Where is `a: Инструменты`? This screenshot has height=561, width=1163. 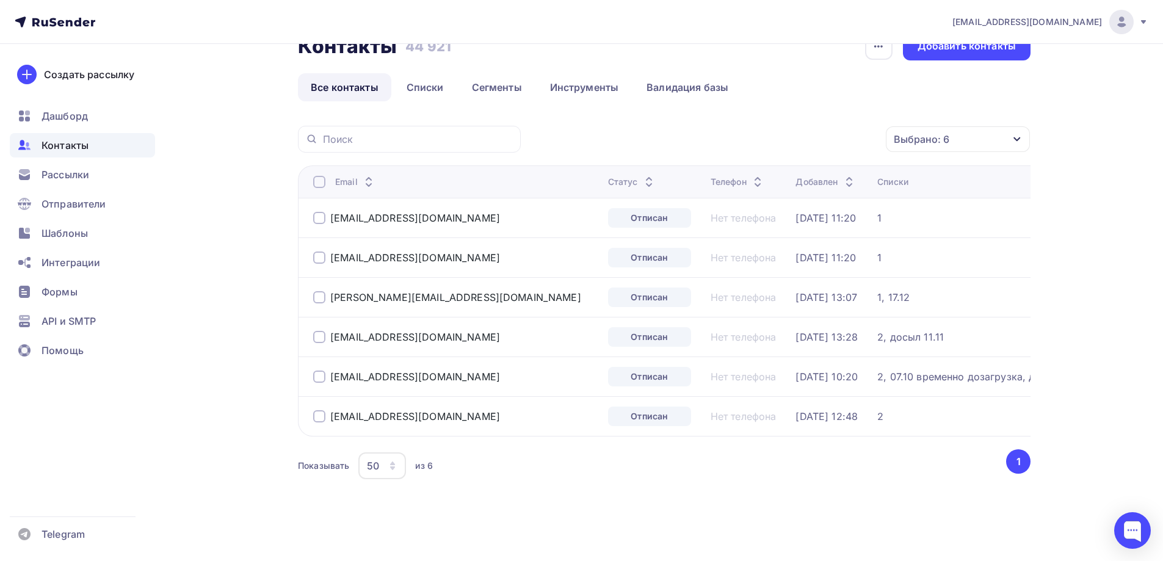
a: Инструменты is located at coordinates (584, 87).